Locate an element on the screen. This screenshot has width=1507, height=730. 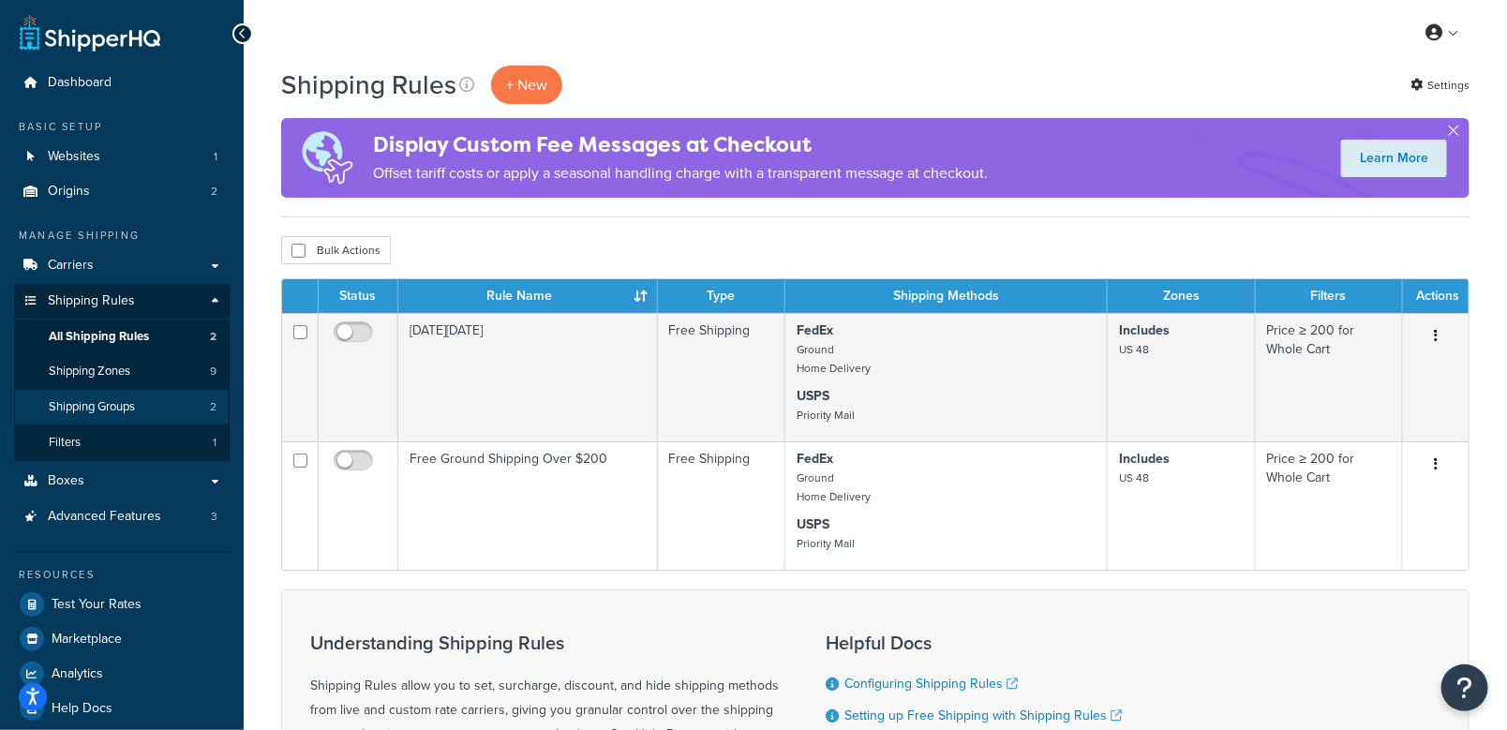
span: Origins is located at coordinates (68, 191).